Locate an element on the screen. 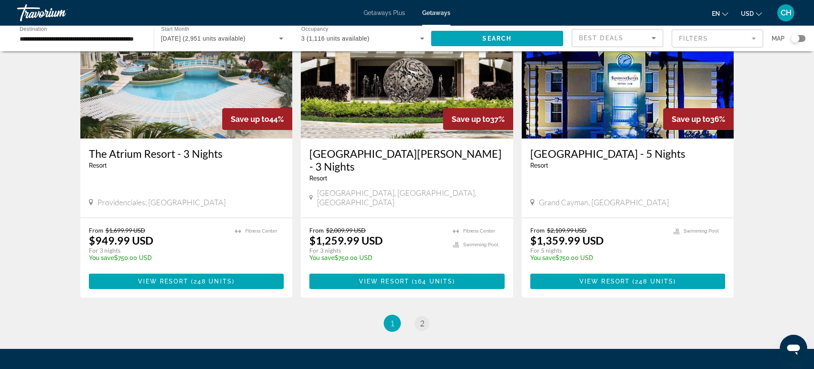  span: $2,109.99 USD is located at coordinates (567, 230).